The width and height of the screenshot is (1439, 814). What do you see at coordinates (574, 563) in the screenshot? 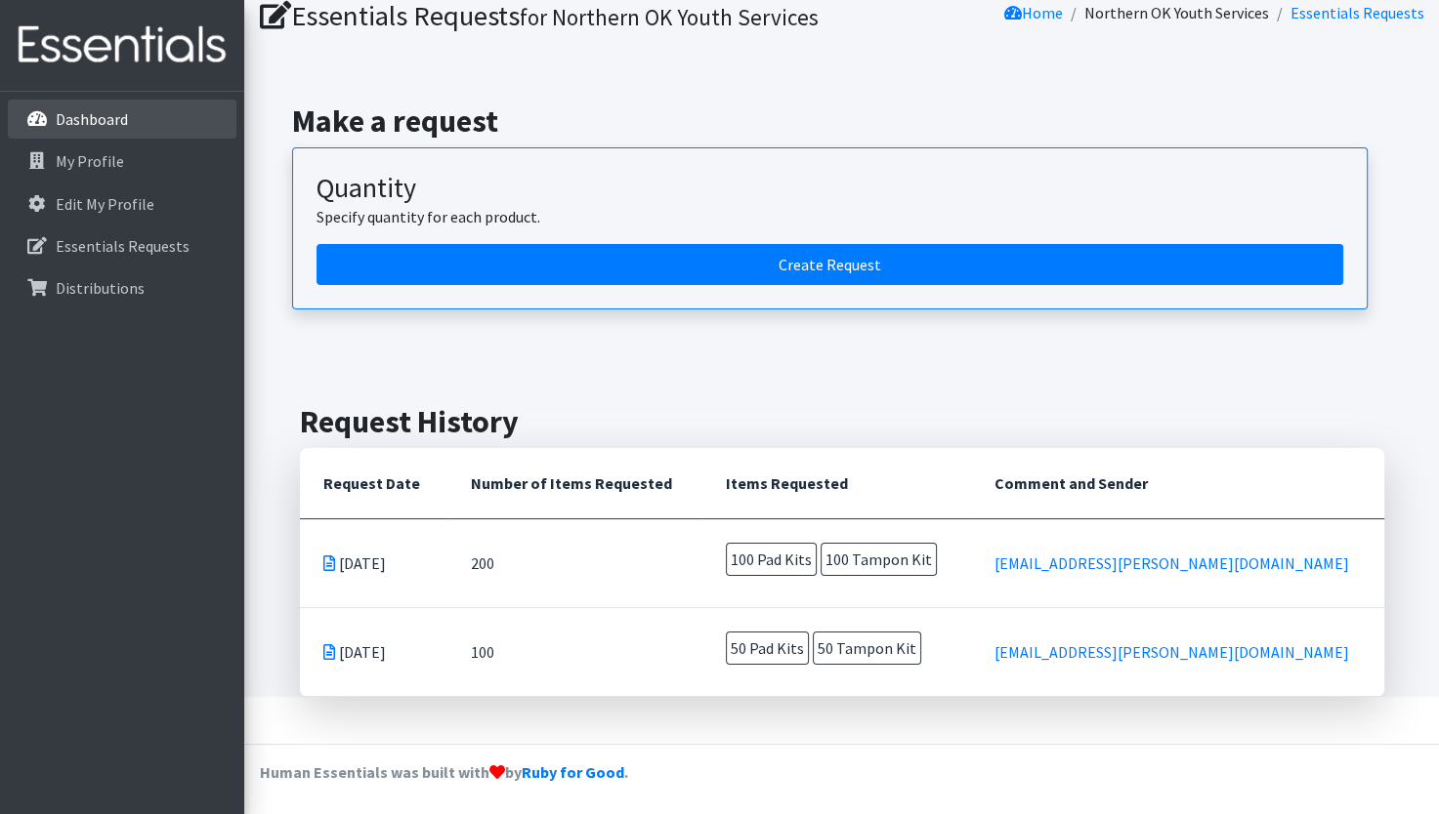
I see `td: 200` at bounding box center [574, 563].